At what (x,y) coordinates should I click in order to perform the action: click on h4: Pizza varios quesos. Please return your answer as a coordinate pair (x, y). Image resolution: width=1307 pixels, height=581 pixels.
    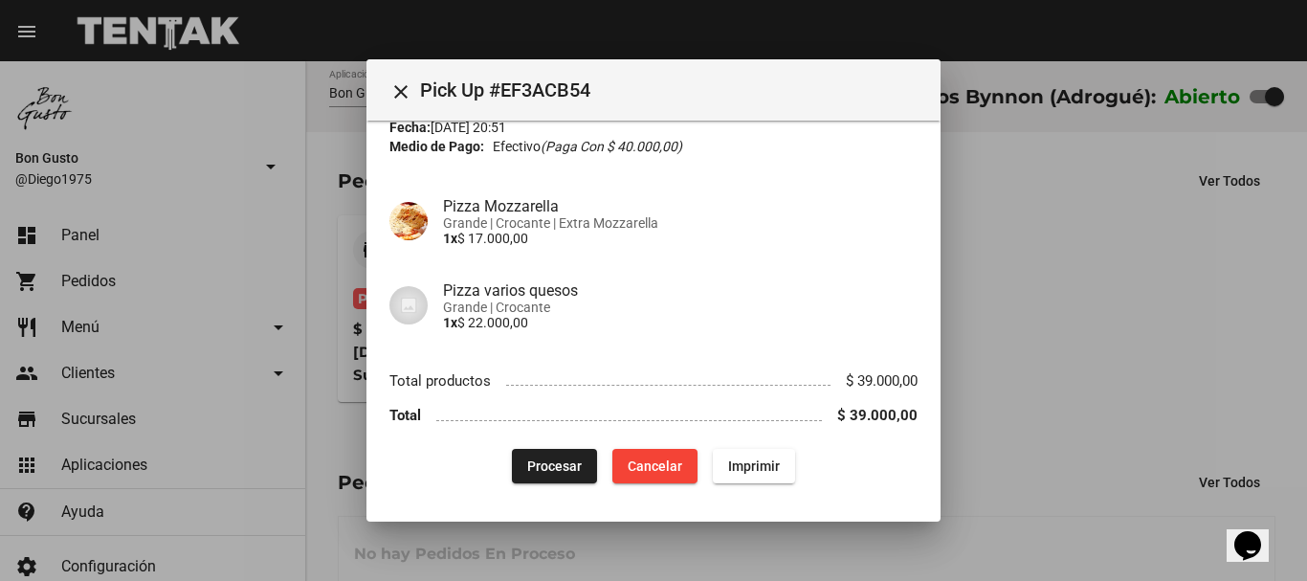
    Looking at the image, I should click on (680, 290).